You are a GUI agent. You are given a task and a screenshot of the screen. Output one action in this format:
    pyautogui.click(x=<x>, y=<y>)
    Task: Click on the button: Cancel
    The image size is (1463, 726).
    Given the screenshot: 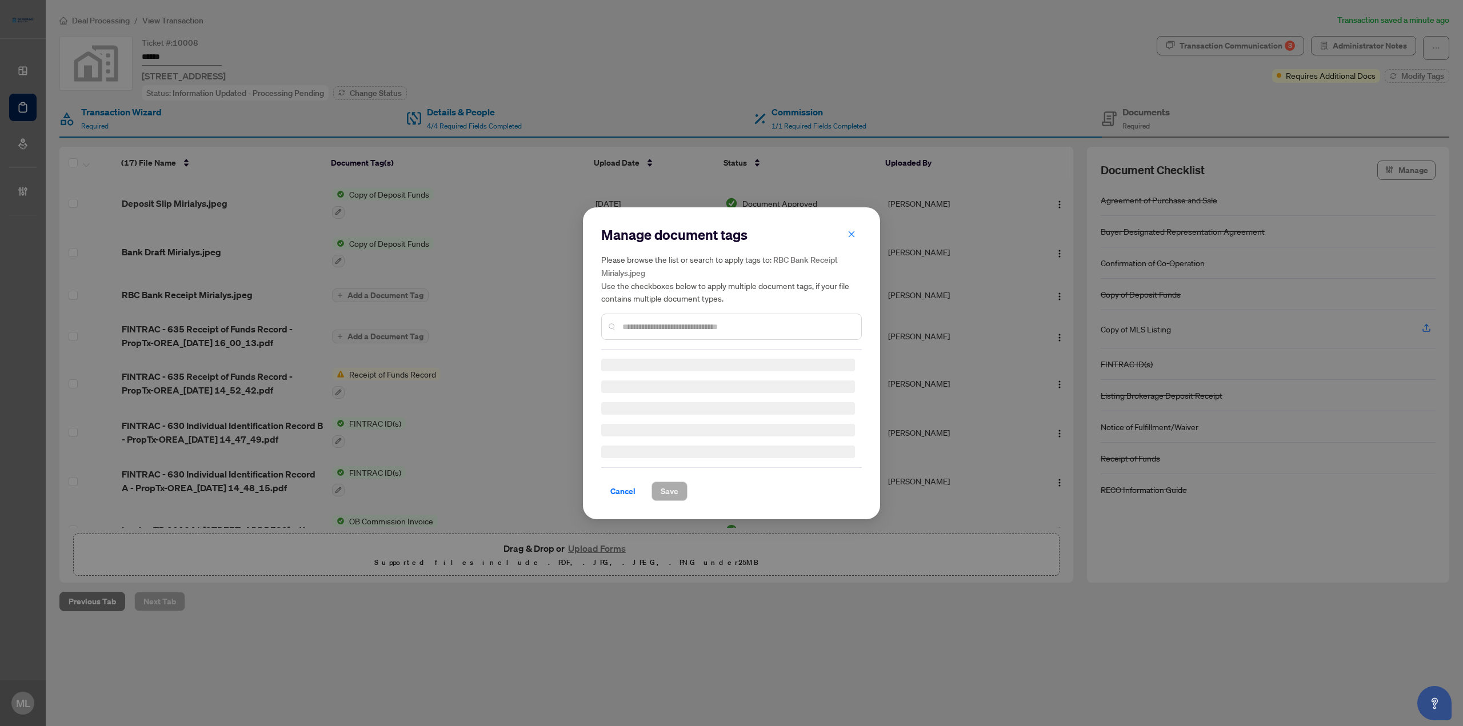 What is the action you would take?
    pyautogui.click(x=623, y=492)
    